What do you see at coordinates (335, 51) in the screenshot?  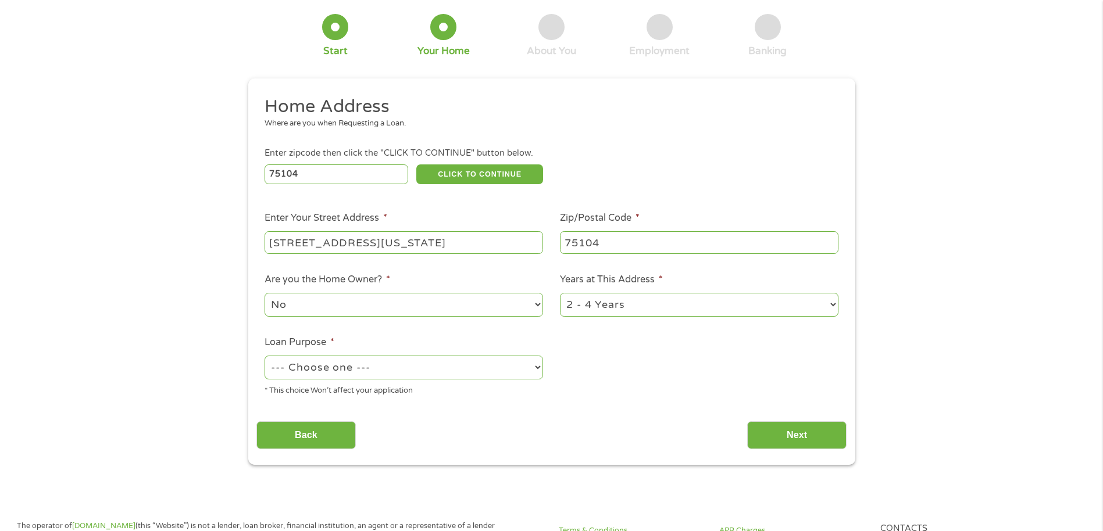 I see `div: Start` at bounding box center [335, 51].